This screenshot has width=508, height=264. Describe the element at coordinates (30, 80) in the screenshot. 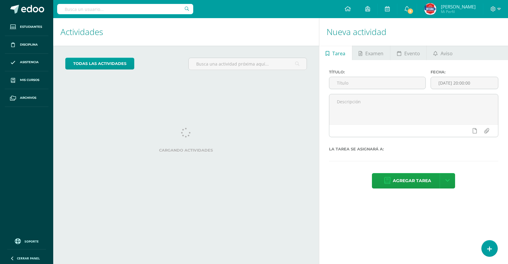

I see `span: Mis cursos` at that location.